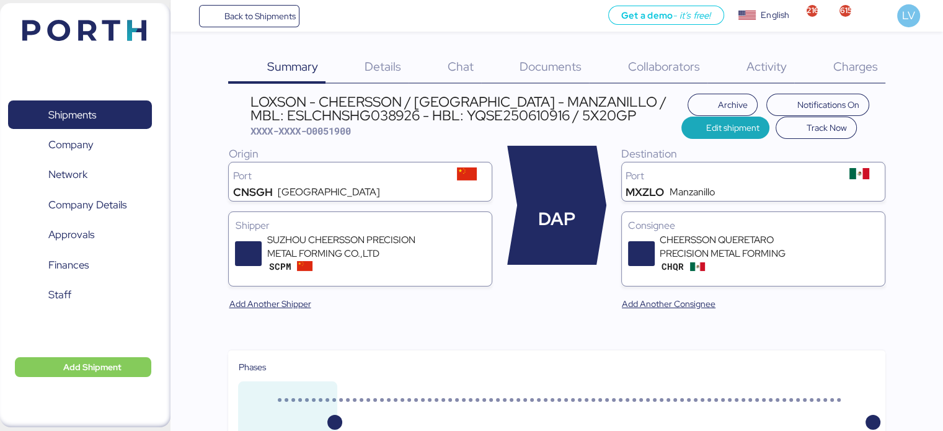  Describe the element at coordinates (270, 304) in the screenshot. I see `button: Add Another Shipper` at that location.